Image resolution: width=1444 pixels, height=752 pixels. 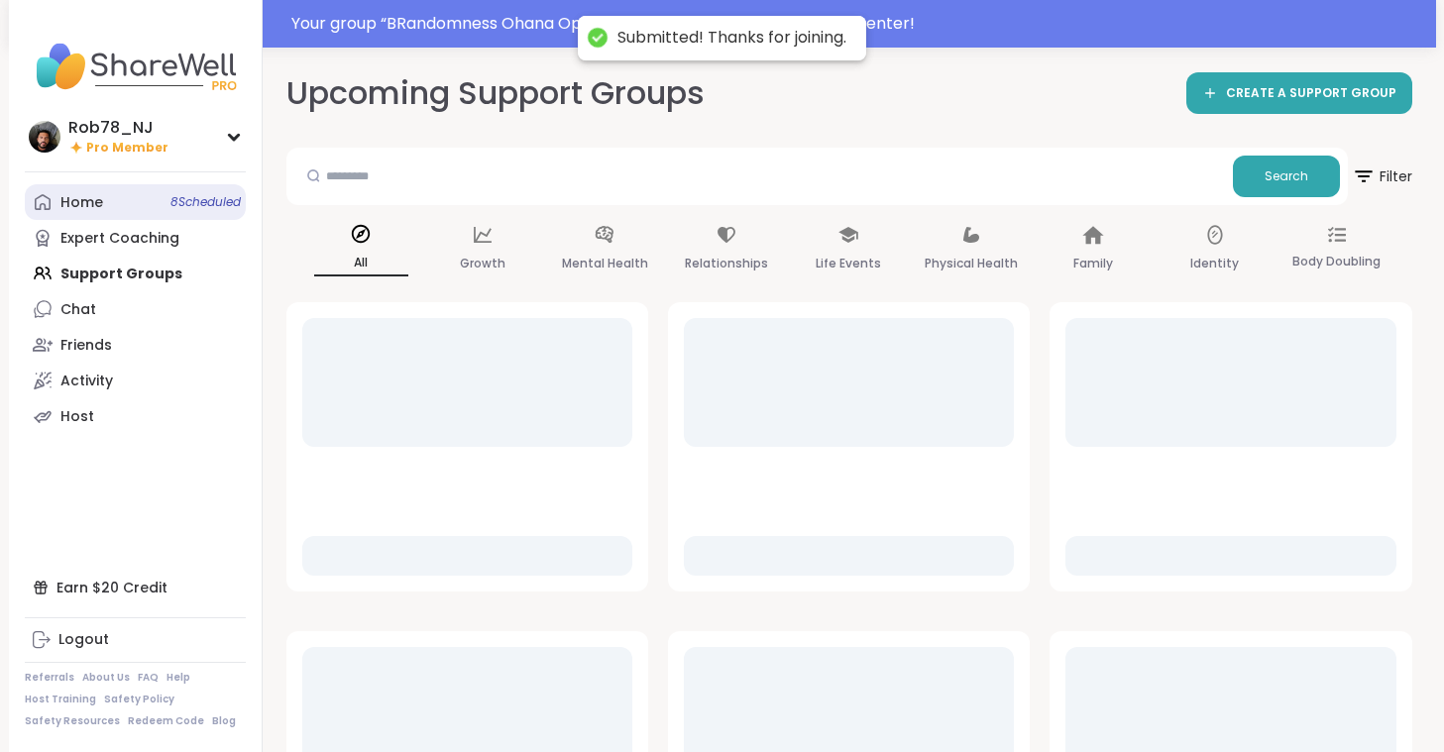 What do you see at coordinates (971, 264) in the screenshot?
I see `p: Physical Health` at bounding box center [971, 264].